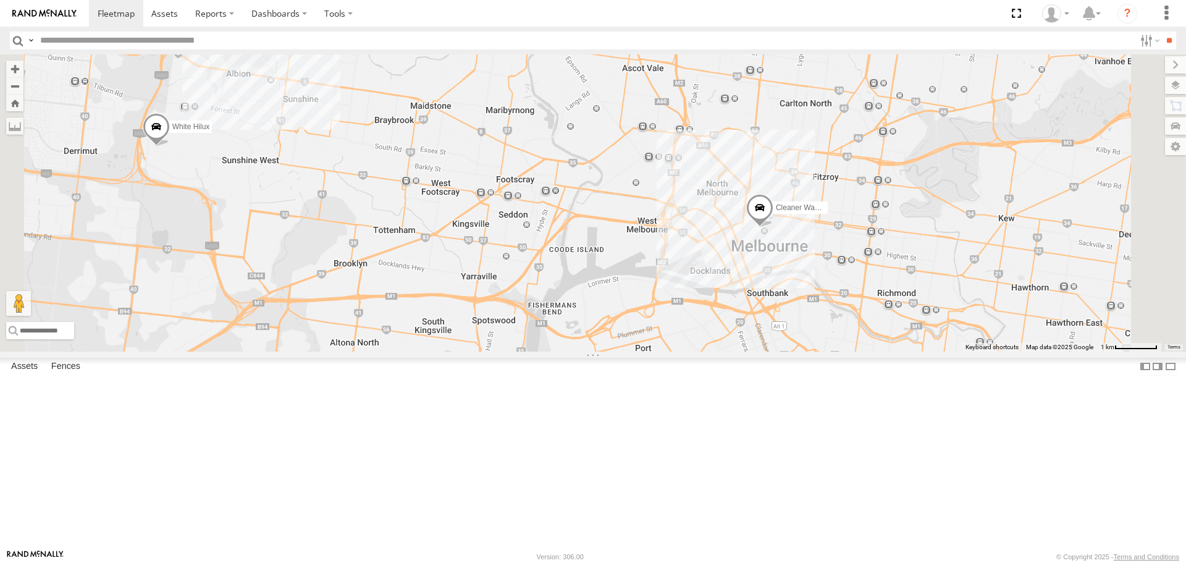 The image size is (1186, 563). What do you see at coordinates (15, 86) in the screenshot?
I see `button: Zoom out` at bounding box center [15, 86].